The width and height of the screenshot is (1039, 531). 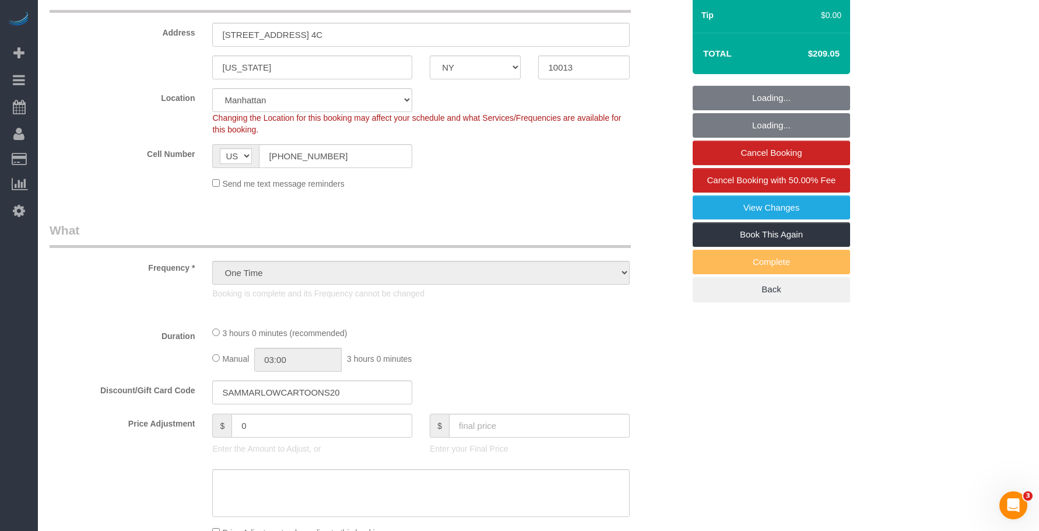 What do you see at coordinates (807, 54) in the screenshot?
I see `h4: $209.05` at bounding box center [807, 54].